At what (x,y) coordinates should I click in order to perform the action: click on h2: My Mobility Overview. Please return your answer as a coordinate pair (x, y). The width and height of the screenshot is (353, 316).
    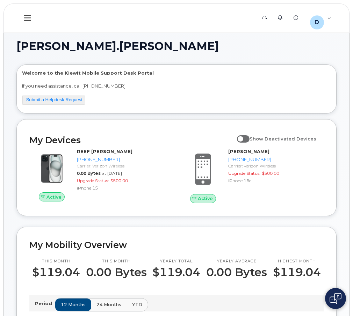
    Looking at the image, I should click on (177, 245).